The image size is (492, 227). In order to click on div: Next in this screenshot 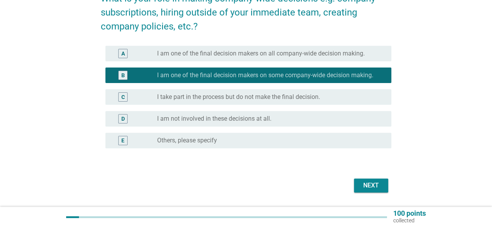, I will do `click(371, 186)`.